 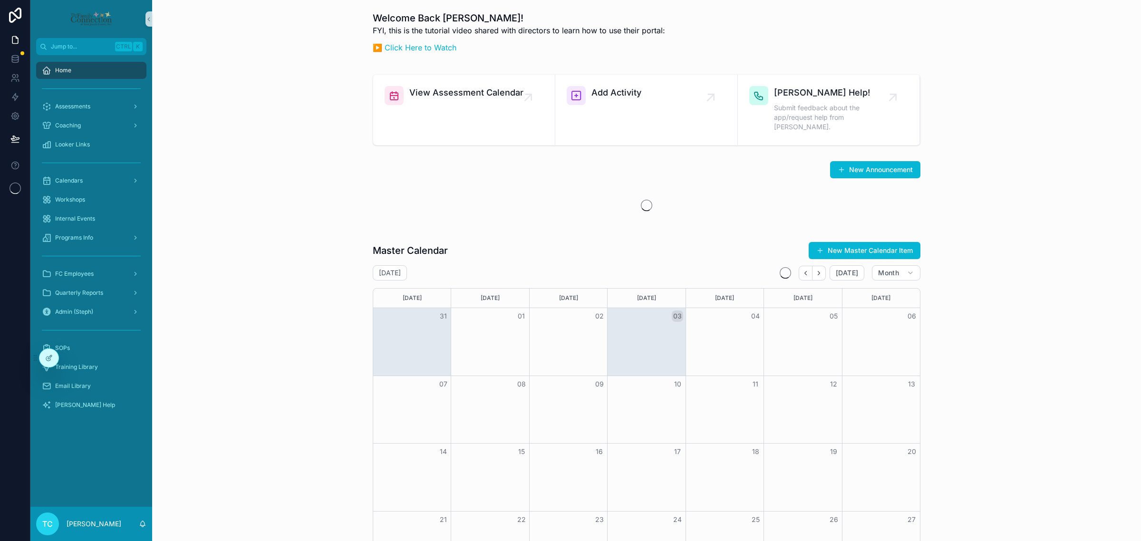 What do you see at coordinates (68, 125) in the screenshot?
I see `span: Coaching` at bounding box center [68, 125].